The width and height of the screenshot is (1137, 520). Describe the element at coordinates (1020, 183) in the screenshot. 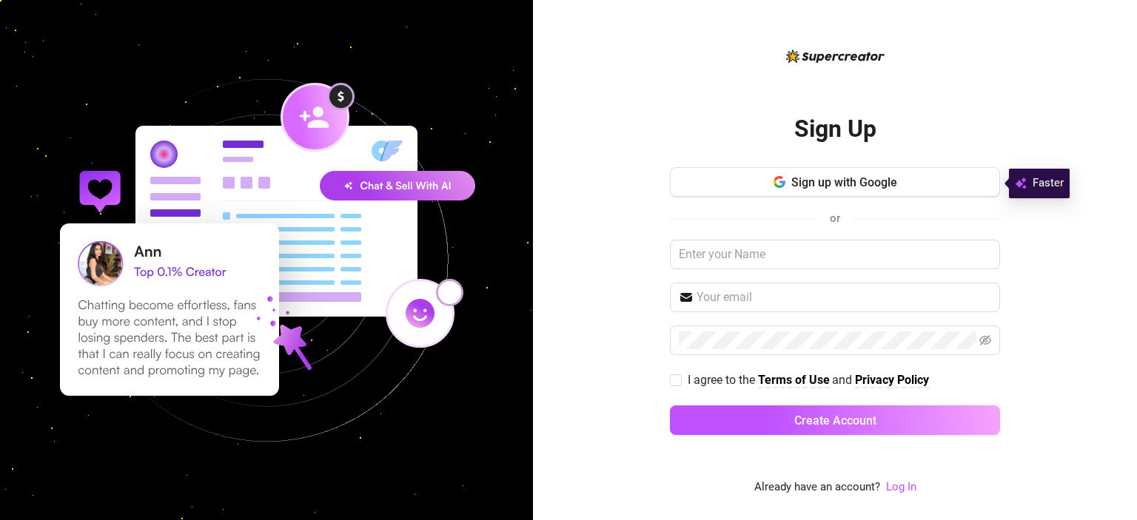

I see `img: svg%3e` at that location.